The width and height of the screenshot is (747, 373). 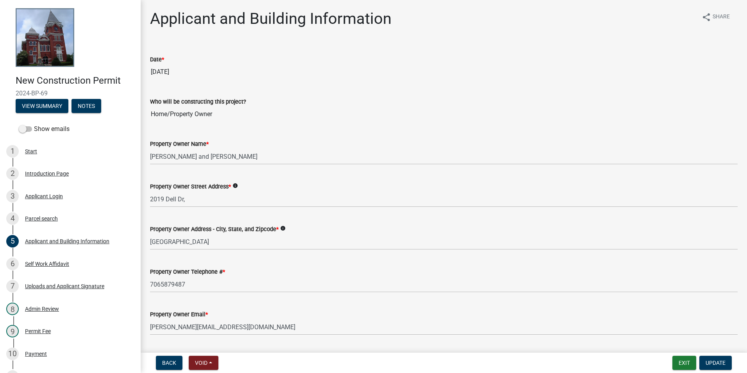 I want to click on button: Void, so click(x=204, y=363).